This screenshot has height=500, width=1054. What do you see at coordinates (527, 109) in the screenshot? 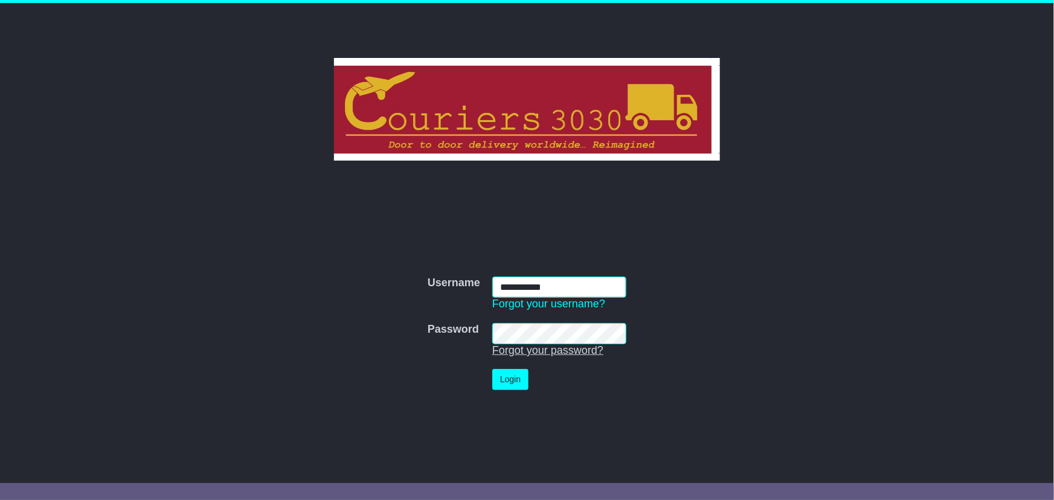
I see `img: Couriers 3030` at bounding box center [527, 109].